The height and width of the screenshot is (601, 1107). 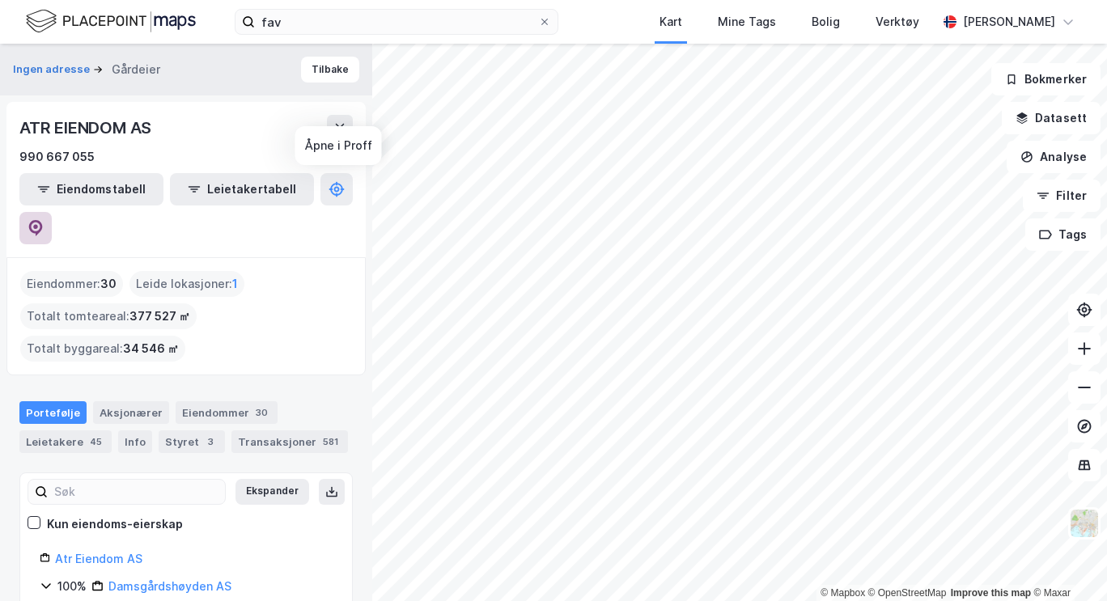 What do you see at coordinates (1066, 562) in the screenshot?
I see `div: Kontrollprogram for chat` at bounding box center [1066, 562].